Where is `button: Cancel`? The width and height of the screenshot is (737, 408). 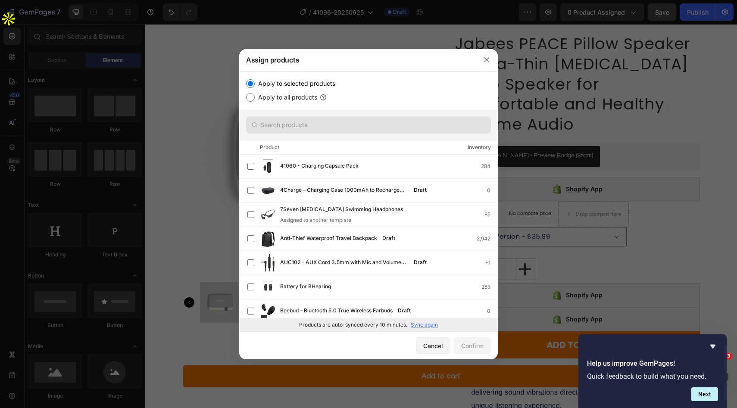
button: Cancel is located at coordinates (433, 346).